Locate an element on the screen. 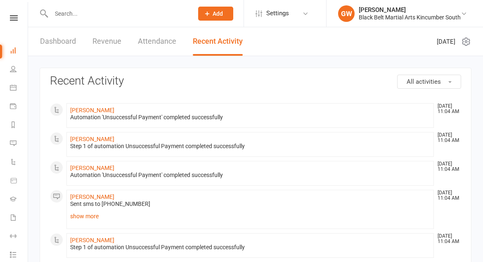  a: People is located at coordinates (19, 70).